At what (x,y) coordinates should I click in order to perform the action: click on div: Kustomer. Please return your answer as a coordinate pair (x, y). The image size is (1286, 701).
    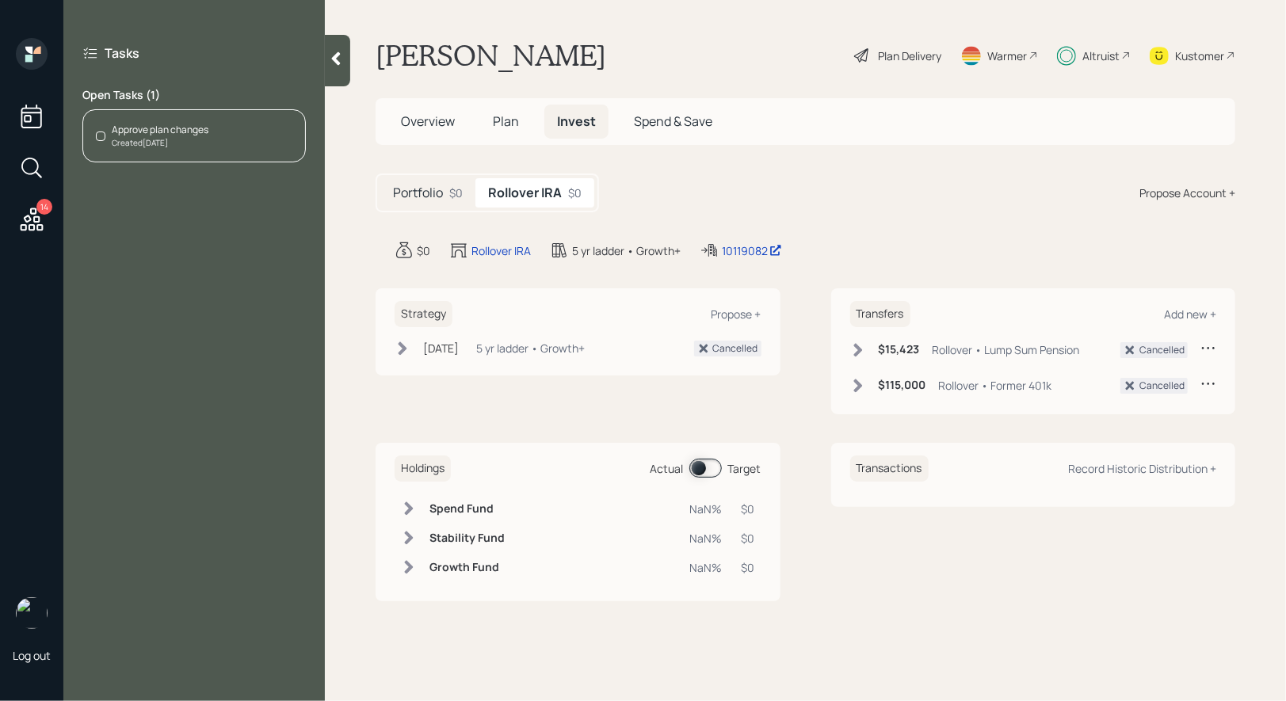
    Looking at the image, I should click on (1200, 55).